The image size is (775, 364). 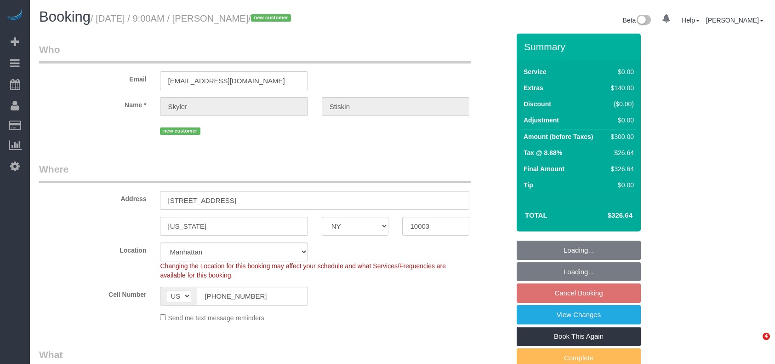 I want to click on a: Help, so click(x=690, y=20).